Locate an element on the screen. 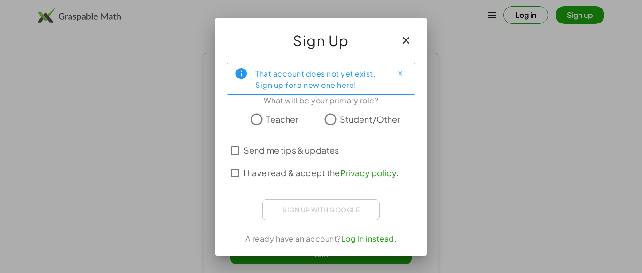  a: Privacy policy is located at coordinates (368, 173).